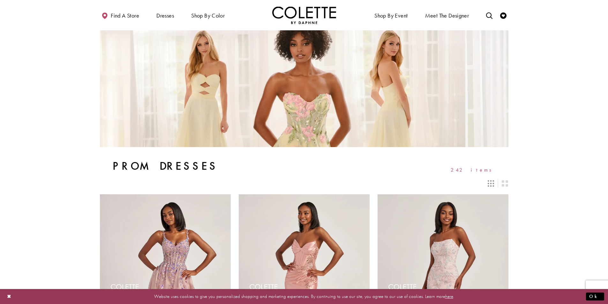  I want to click on button: Submit Dialog, so click(594, 296).